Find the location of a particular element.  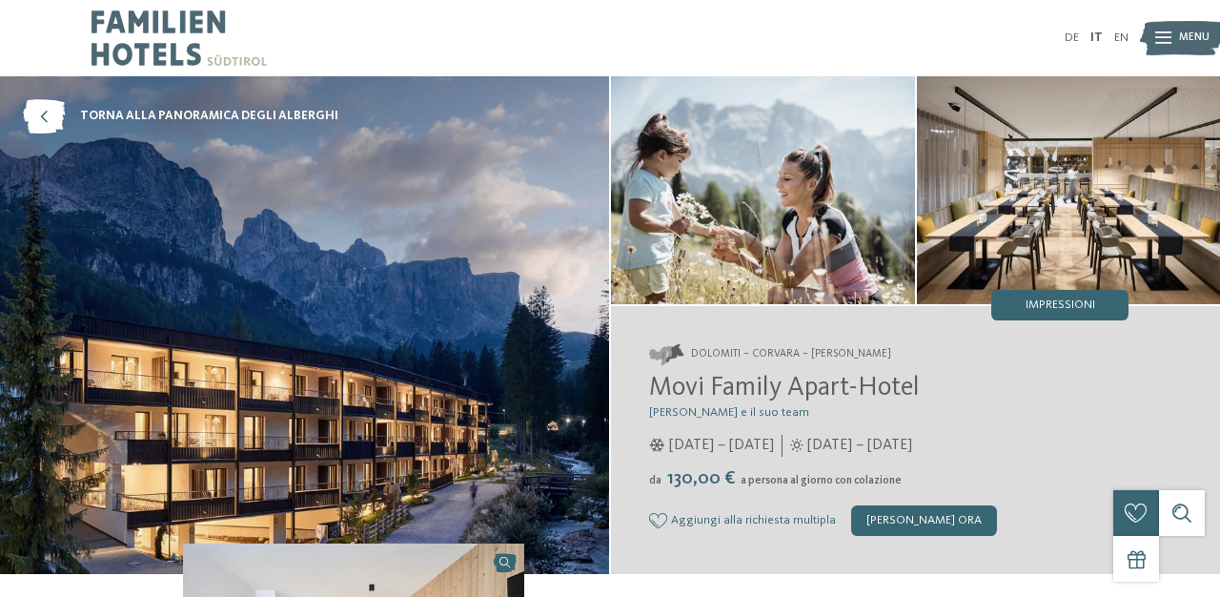

span: Movi Family Apart-Hotel is located at coordinates (785, 388).